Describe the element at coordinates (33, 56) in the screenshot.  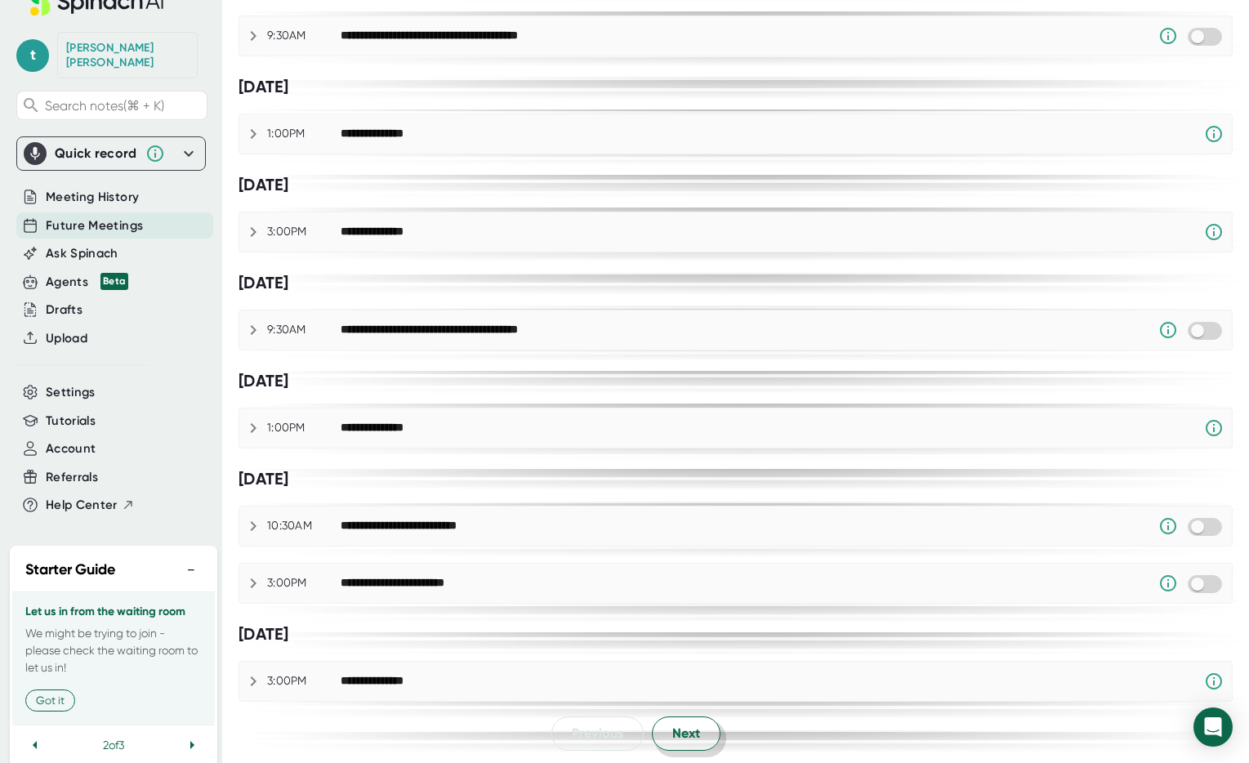
I see `span: t` at that location.